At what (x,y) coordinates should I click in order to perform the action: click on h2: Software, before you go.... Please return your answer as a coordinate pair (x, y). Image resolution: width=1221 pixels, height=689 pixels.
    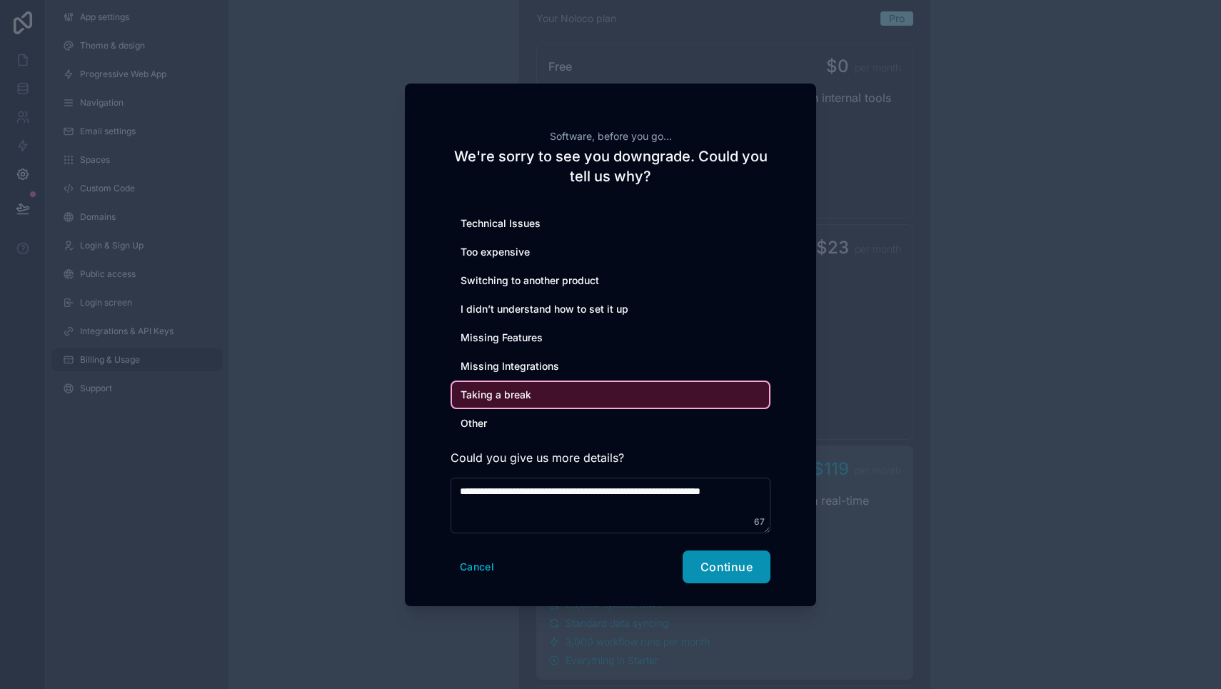
    Looking at the image, I should click on (610, 136).